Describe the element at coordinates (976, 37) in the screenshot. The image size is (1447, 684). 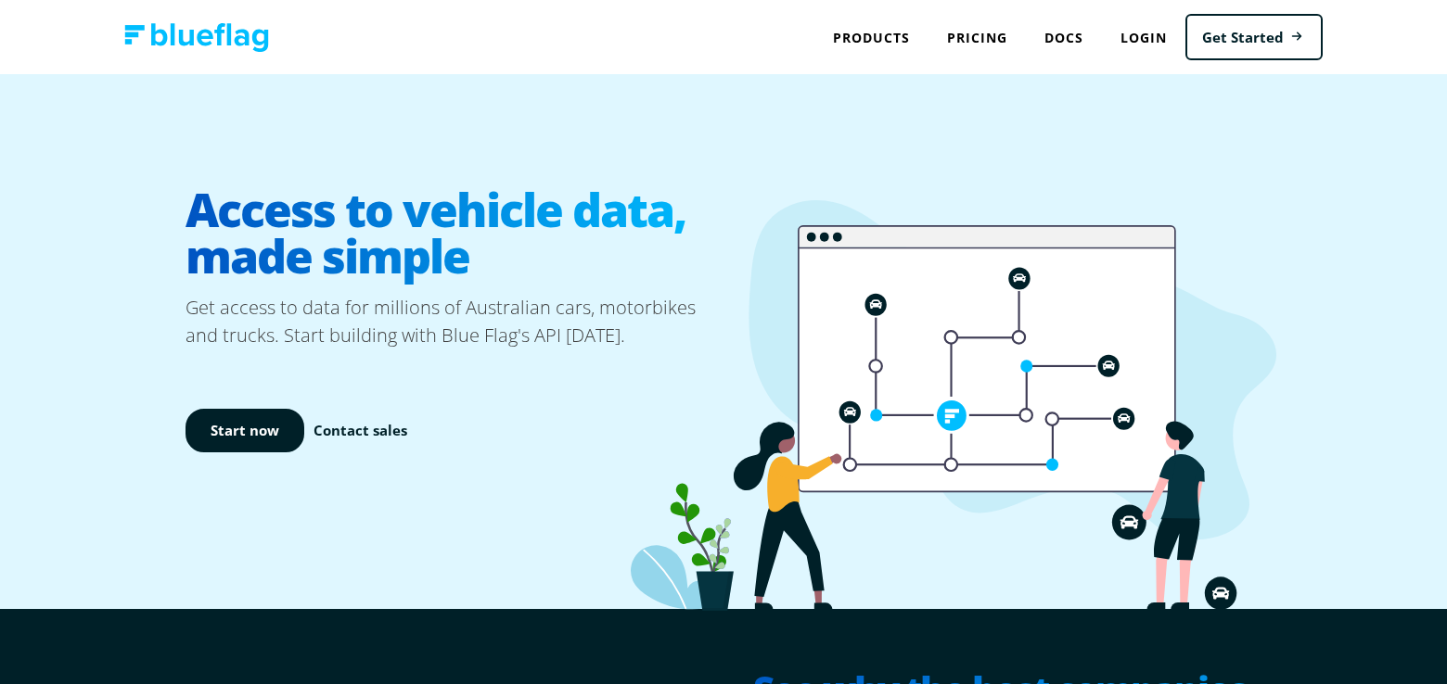
I see `a: Pricing` at that location.